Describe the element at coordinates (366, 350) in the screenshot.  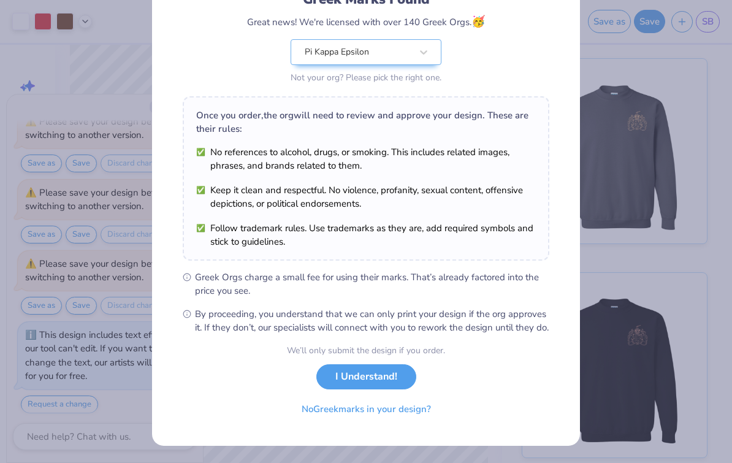
I see `div: We’ll only submit the design if you order.` at that location.